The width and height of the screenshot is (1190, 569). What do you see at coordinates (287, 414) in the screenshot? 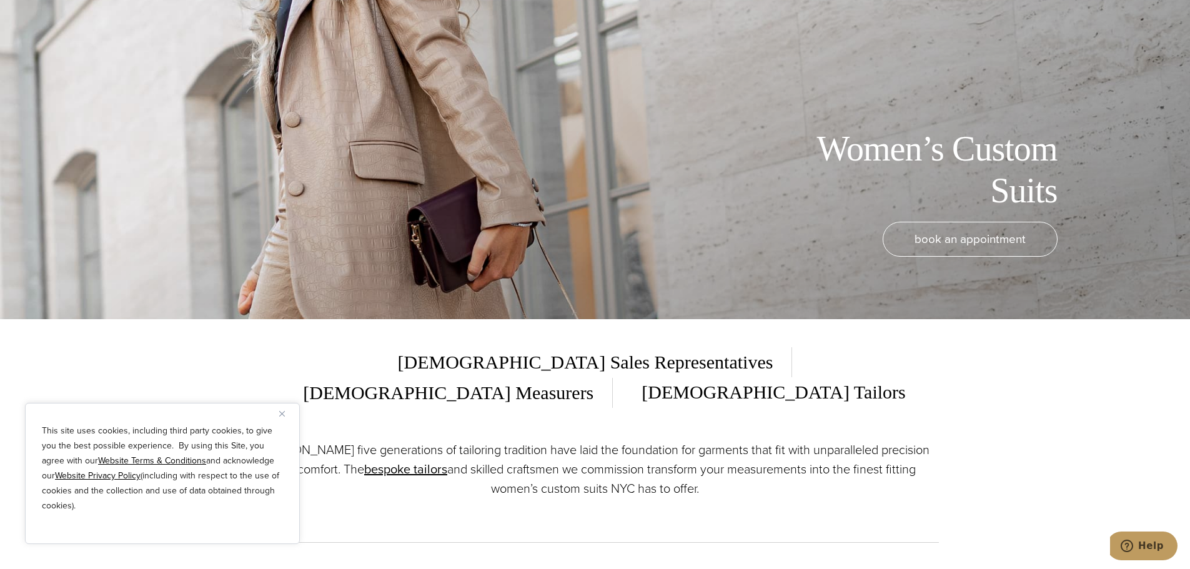
I see `button: Close` at bounding box center [287, 414].